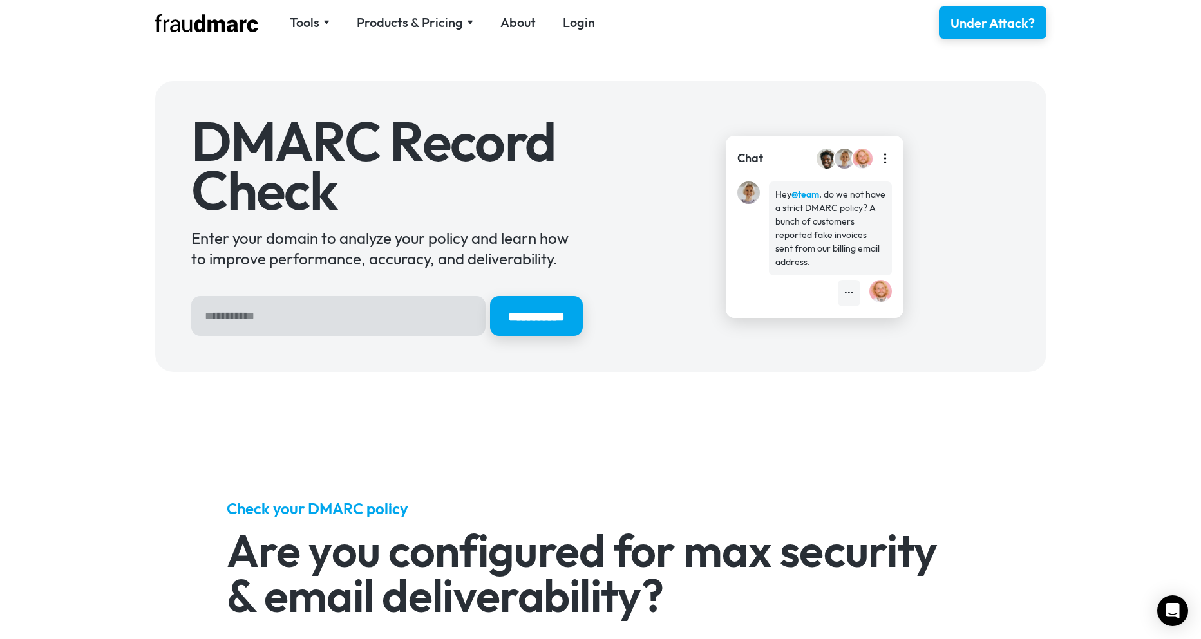 The width and height of the screenshot is (1201, 639). I want to click on strong: @team, so click(805, 194).